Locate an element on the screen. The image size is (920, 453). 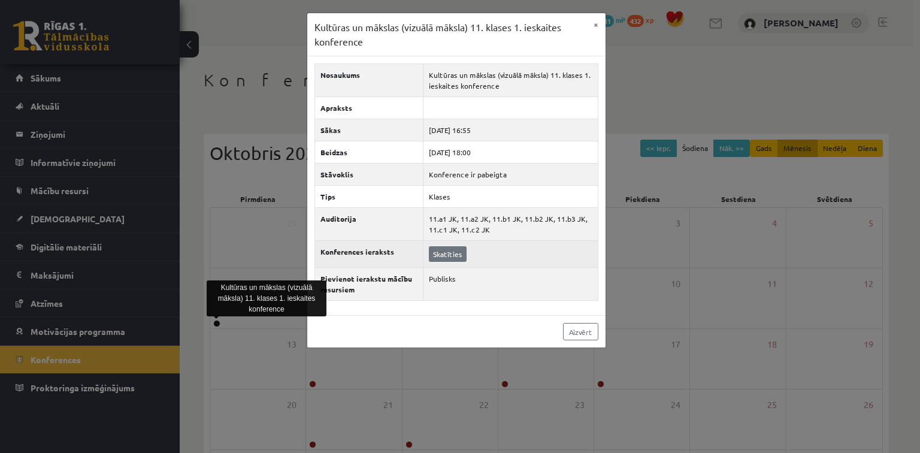
th: Konferences ieraksts is located at coordinates (369, 254).